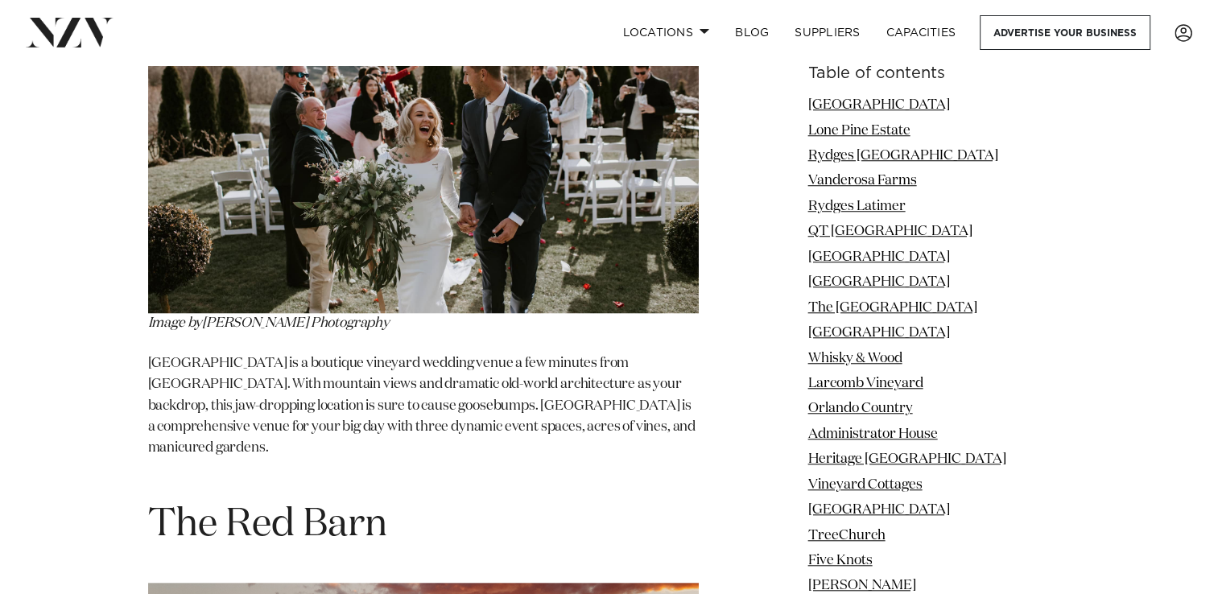  I want to click on img: nzv-logo.png, so click(69, 32).